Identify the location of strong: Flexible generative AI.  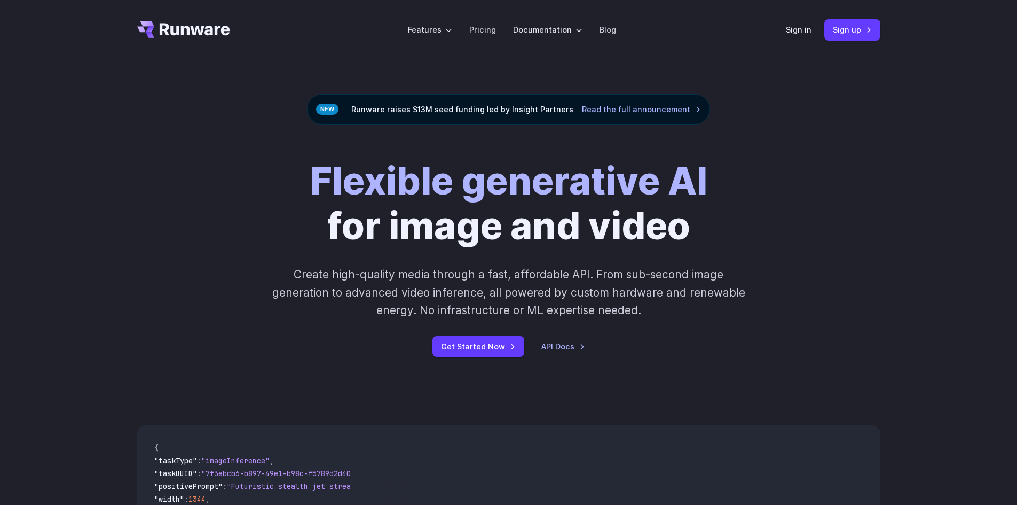
(509, 181).